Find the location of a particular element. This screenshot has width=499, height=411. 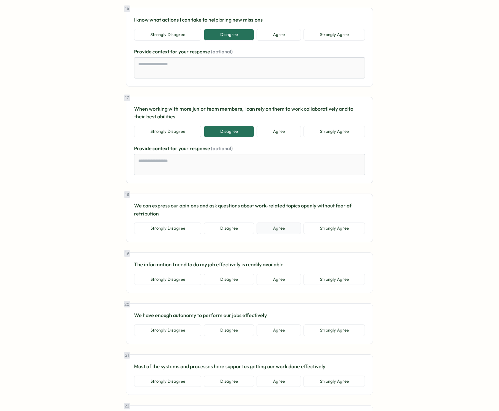

p: I know what actions I can take to help bring new missions is located at coordinates (249, 20).